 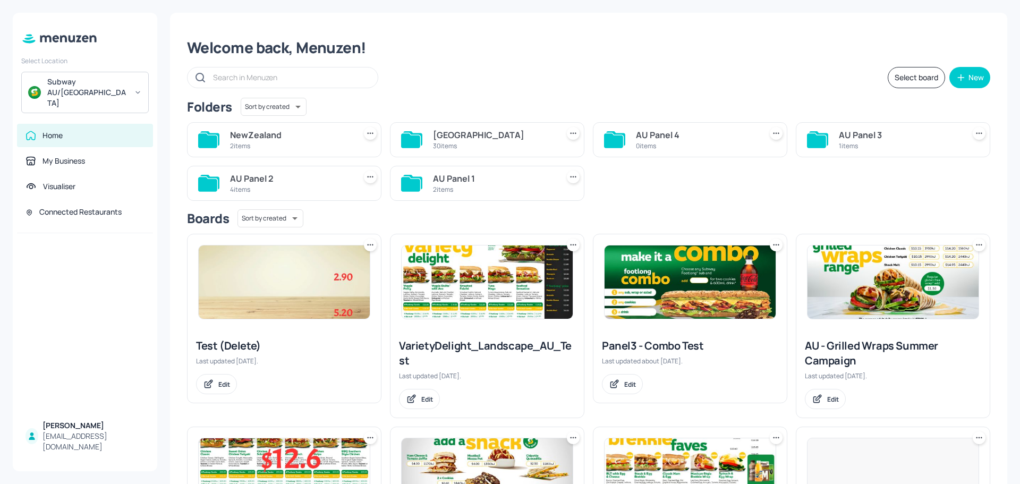 What do you see at coordinates (59, 186) in the screenshot?
I see `div: Visualiser` at bounding box center [59, 186].